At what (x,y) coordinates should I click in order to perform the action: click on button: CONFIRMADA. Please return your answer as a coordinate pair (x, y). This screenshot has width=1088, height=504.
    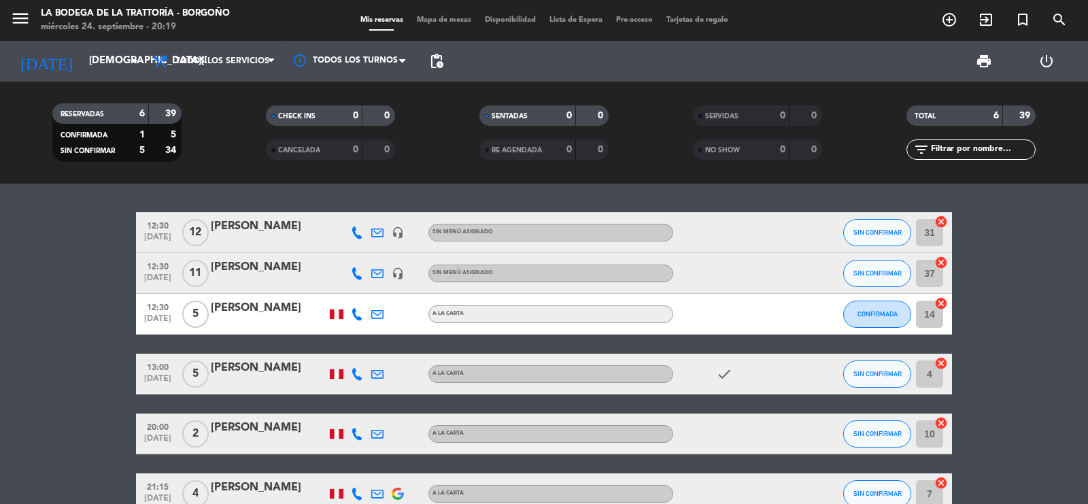
    Looking at the image, I should click on (877, 314).